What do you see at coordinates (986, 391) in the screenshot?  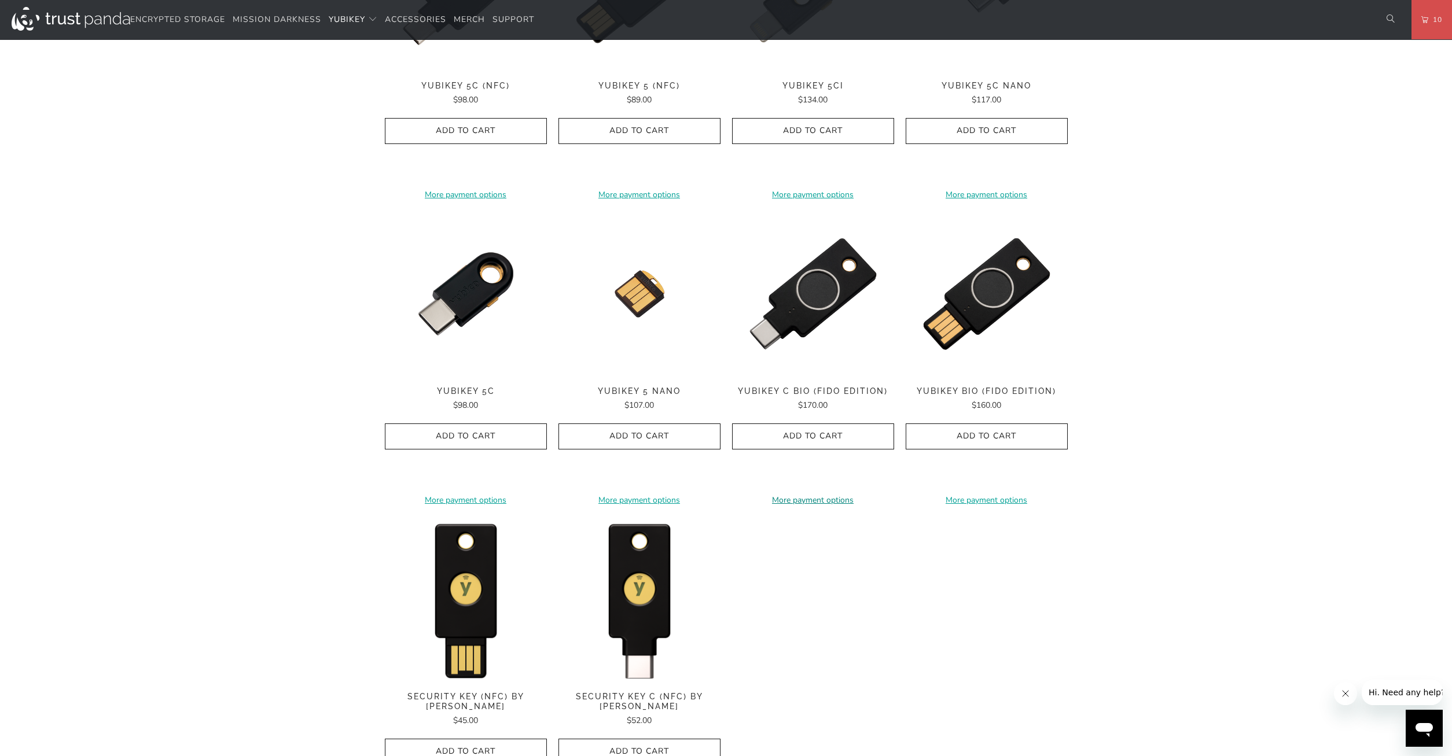 I see `span: YubiKey Bio (FIDO Edition)` at bounding box center [986, 391].